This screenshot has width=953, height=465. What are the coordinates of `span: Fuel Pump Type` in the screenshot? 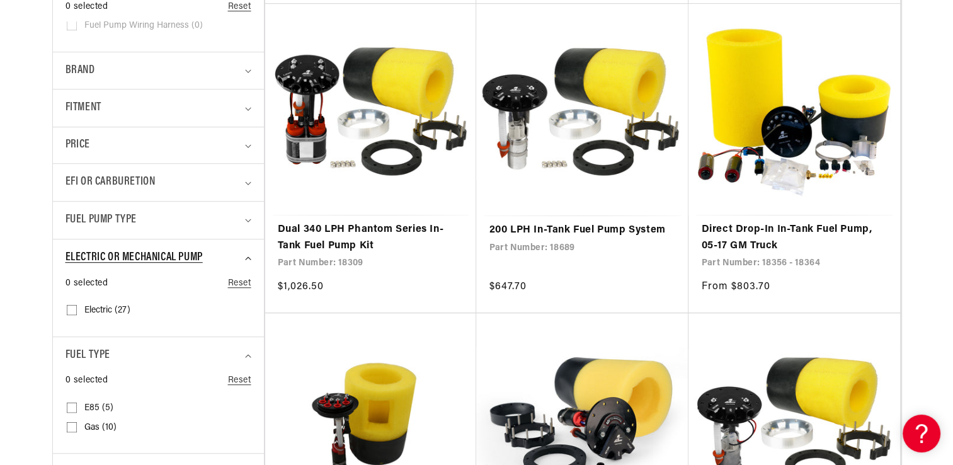 It's located at (101, 220).